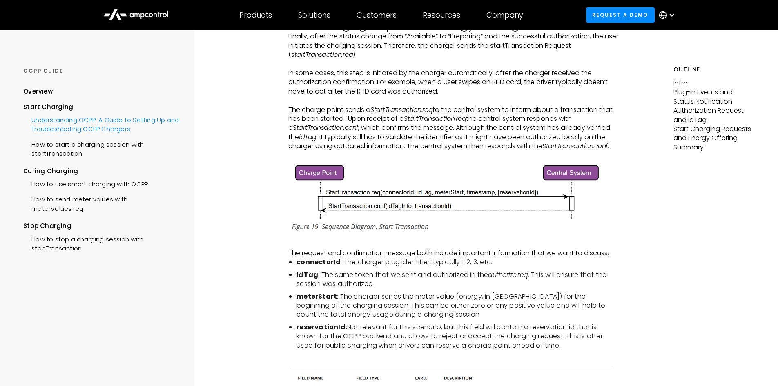  I want to click on div: Customers, so click(376, 15).